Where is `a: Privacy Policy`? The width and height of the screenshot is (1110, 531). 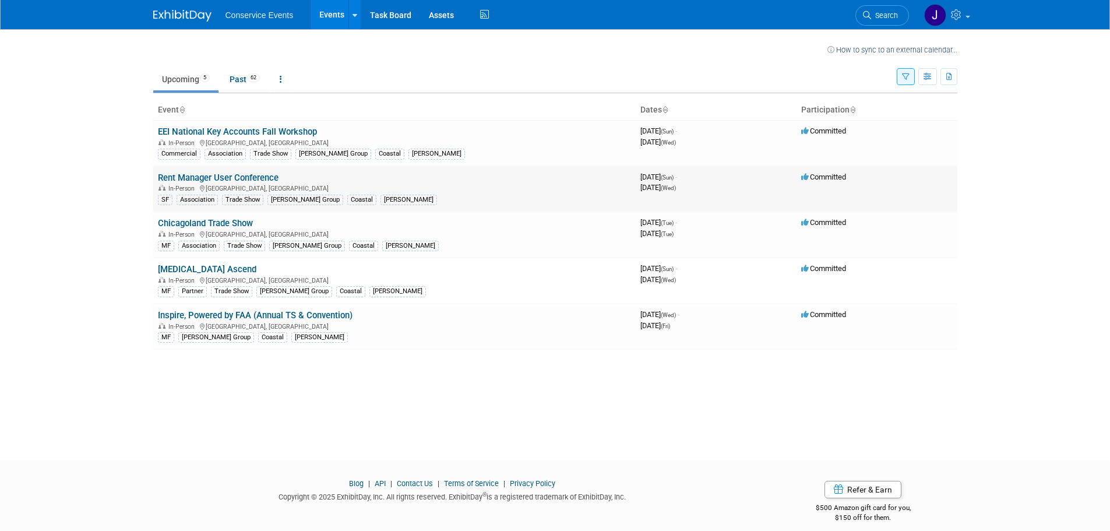 a: Privacy Policy is located at coordinates (532, 483).